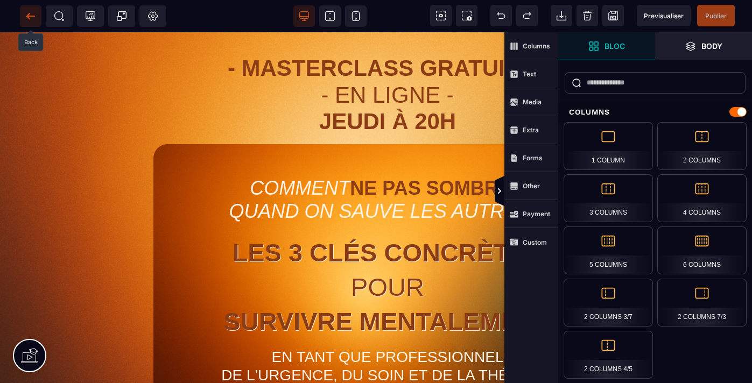 The image size is (752, 383). Describe the element at coordinates (702, 250) in the screenshot. I see `div: 6 Columns` at that location.